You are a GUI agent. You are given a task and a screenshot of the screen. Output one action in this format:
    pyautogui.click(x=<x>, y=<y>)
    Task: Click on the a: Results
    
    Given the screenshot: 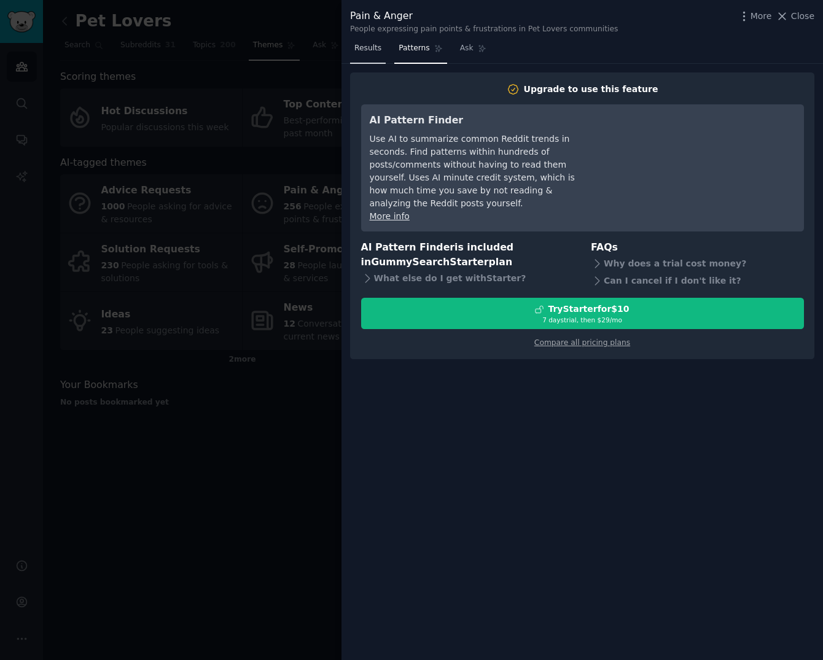 What is the action you would take?
    pyautogui.click(x=368, y=51)
    